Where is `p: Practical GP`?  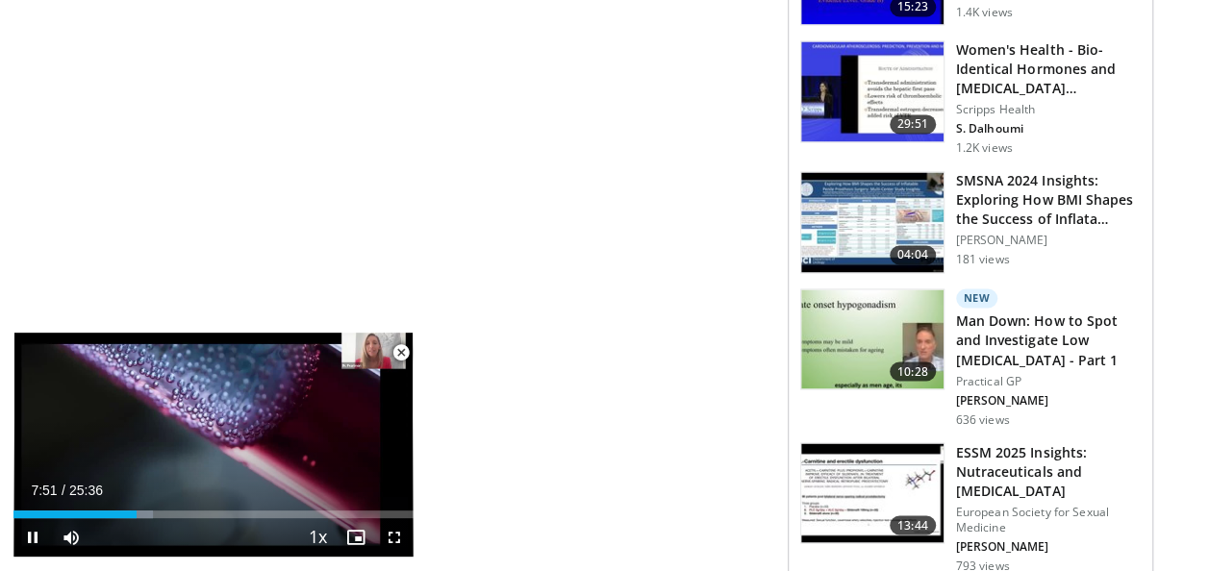
p: Practical GP is located at coordinates (1048, 381).